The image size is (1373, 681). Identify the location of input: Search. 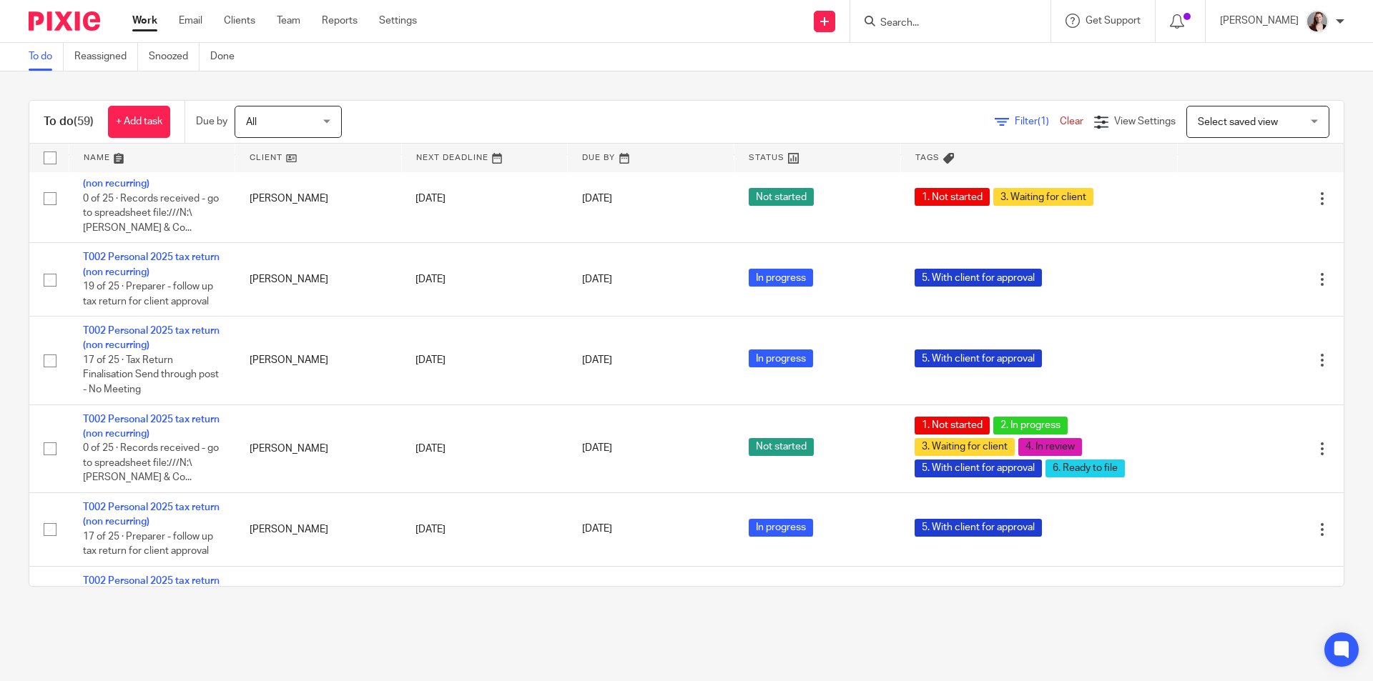
(943, 24).